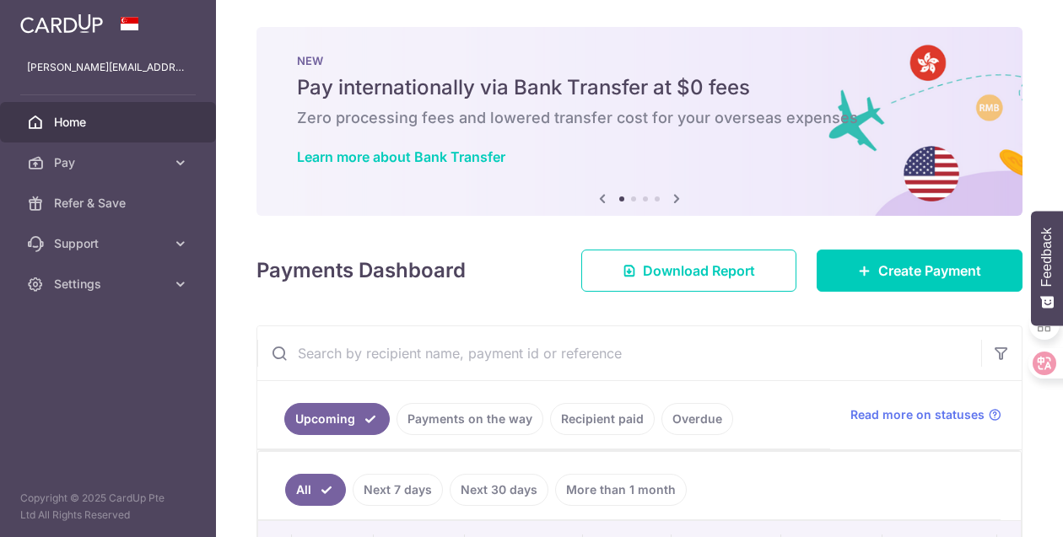 The image size is (1063, 537). Describe the element at coordinates (1047, 257) in the screenshot. I see `span: Feedback` at that location.